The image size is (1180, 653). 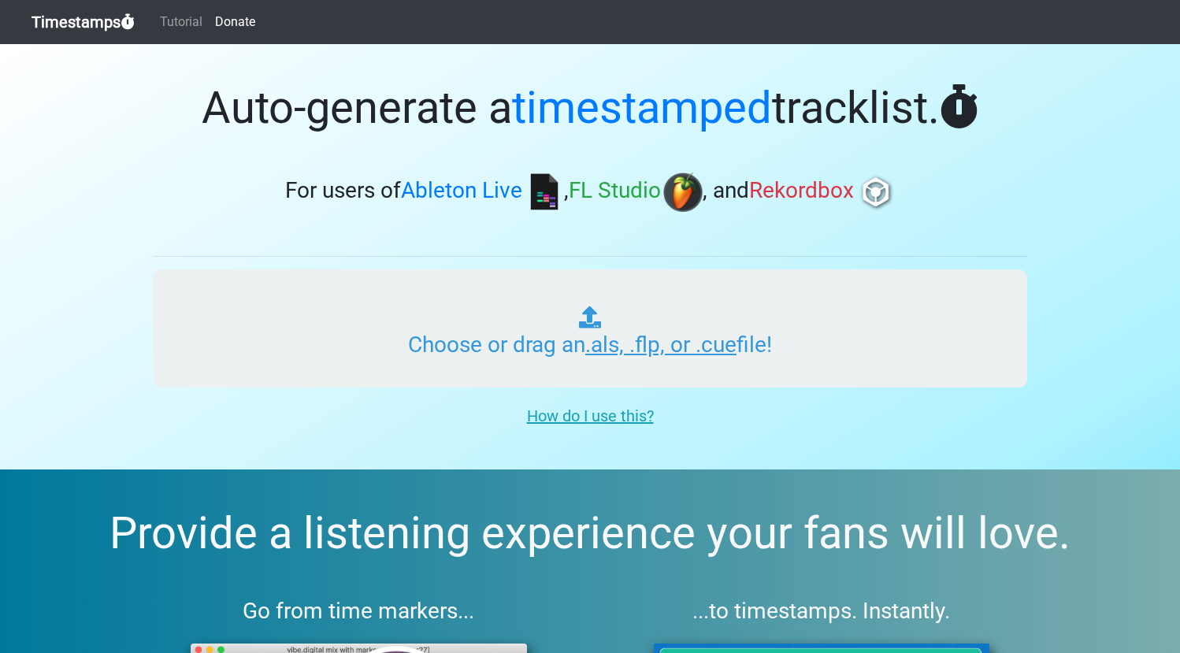 What do you see at coordinates (235, 22) in the screenshot?
I see `a: Donate` at bounding box center [235, 22].